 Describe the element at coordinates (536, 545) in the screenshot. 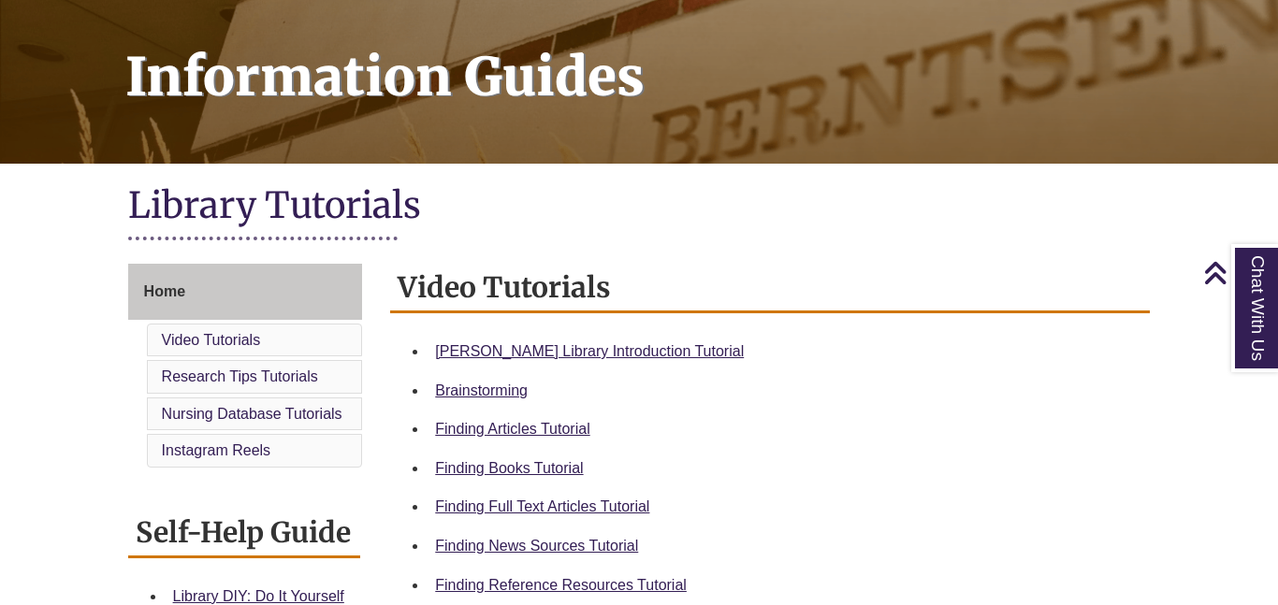

I see `a: Finding News Sources Tutorial` at that location.